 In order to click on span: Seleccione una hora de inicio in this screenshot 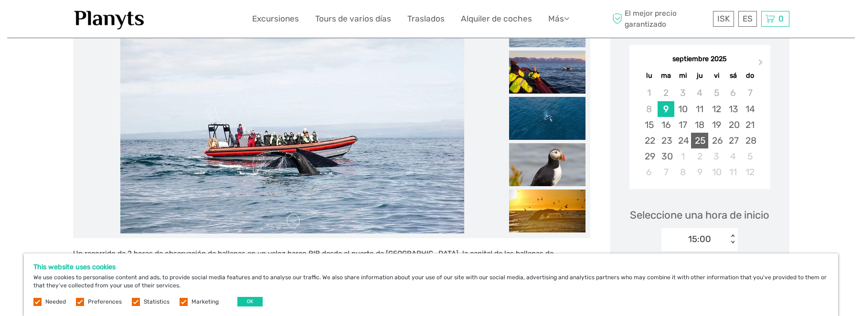, I will do `click(699, 215)`.